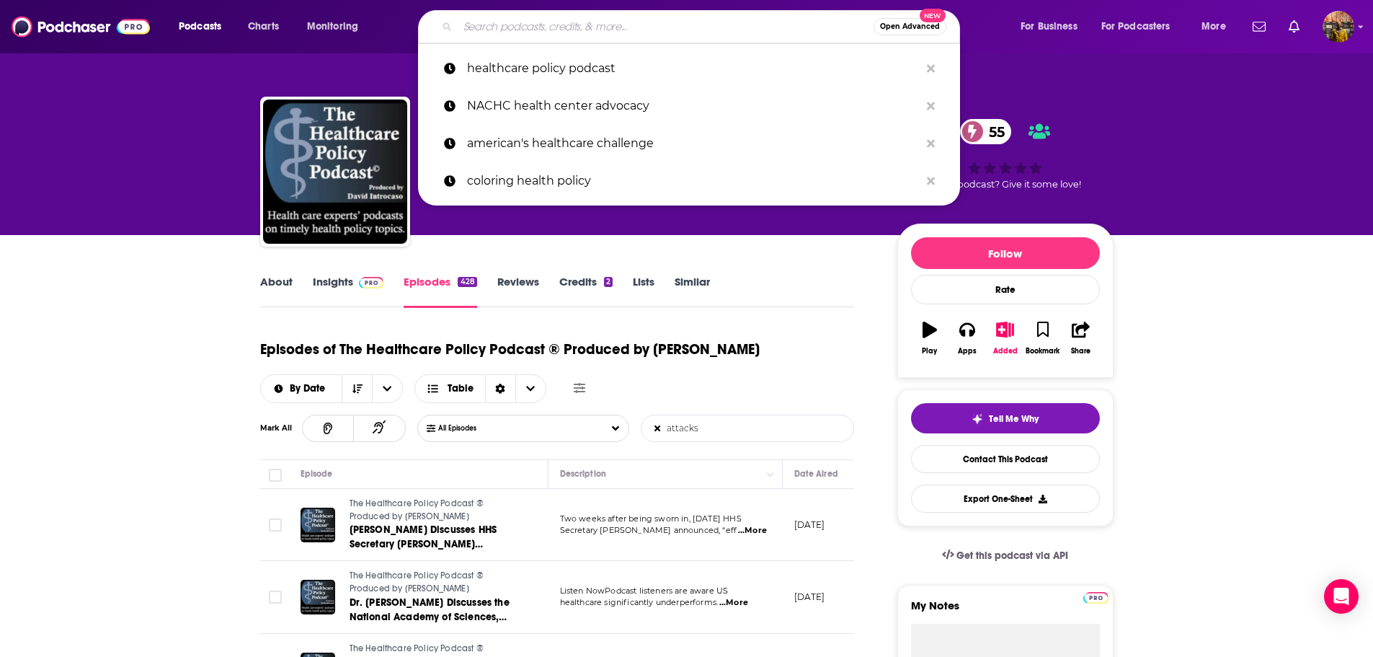 This screenshot has height=657, width=1373. What do you see at coordinates (1214, 27) in the screenshot?
I see `span: More` at bounding box center [1214, 27].